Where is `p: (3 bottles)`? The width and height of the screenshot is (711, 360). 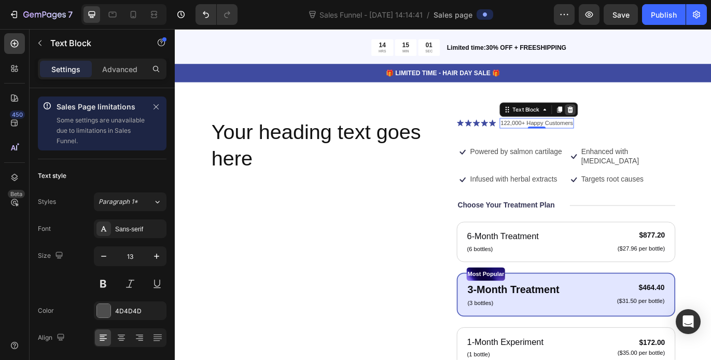 p: (3 bottles) is located at coordinates (393, 318).